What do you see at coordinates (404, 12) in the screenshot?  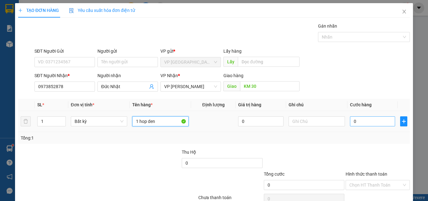 I see `span: close` at bounding box center [404, 12].